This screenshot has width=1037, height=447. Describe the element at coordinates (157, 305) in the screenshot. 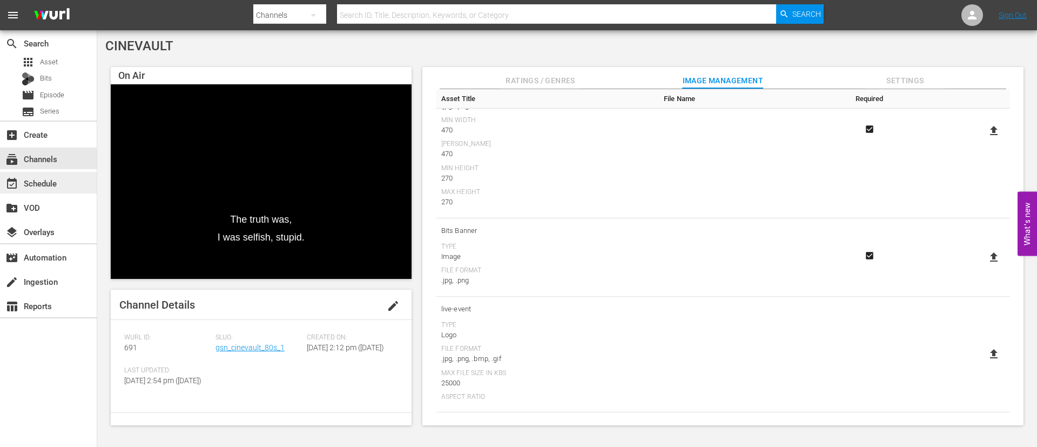

I see `span: Channel Details` at that location.